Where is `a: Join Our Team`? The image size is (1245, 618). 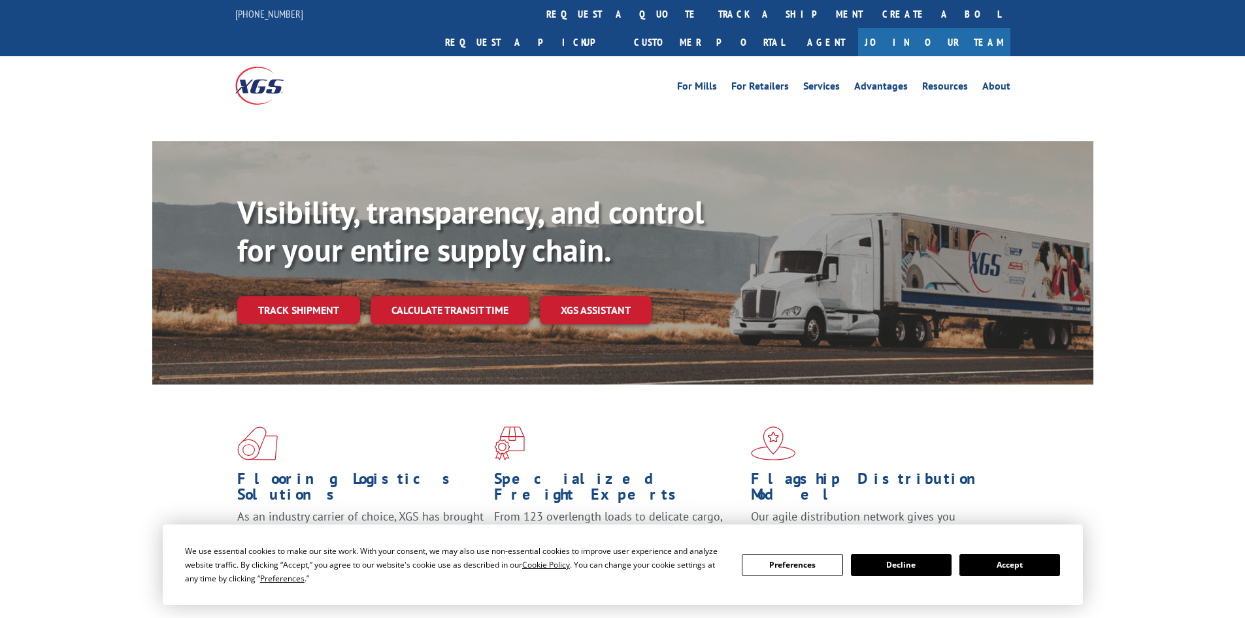
a: Join Our Team is located at coordinates (934, 42).